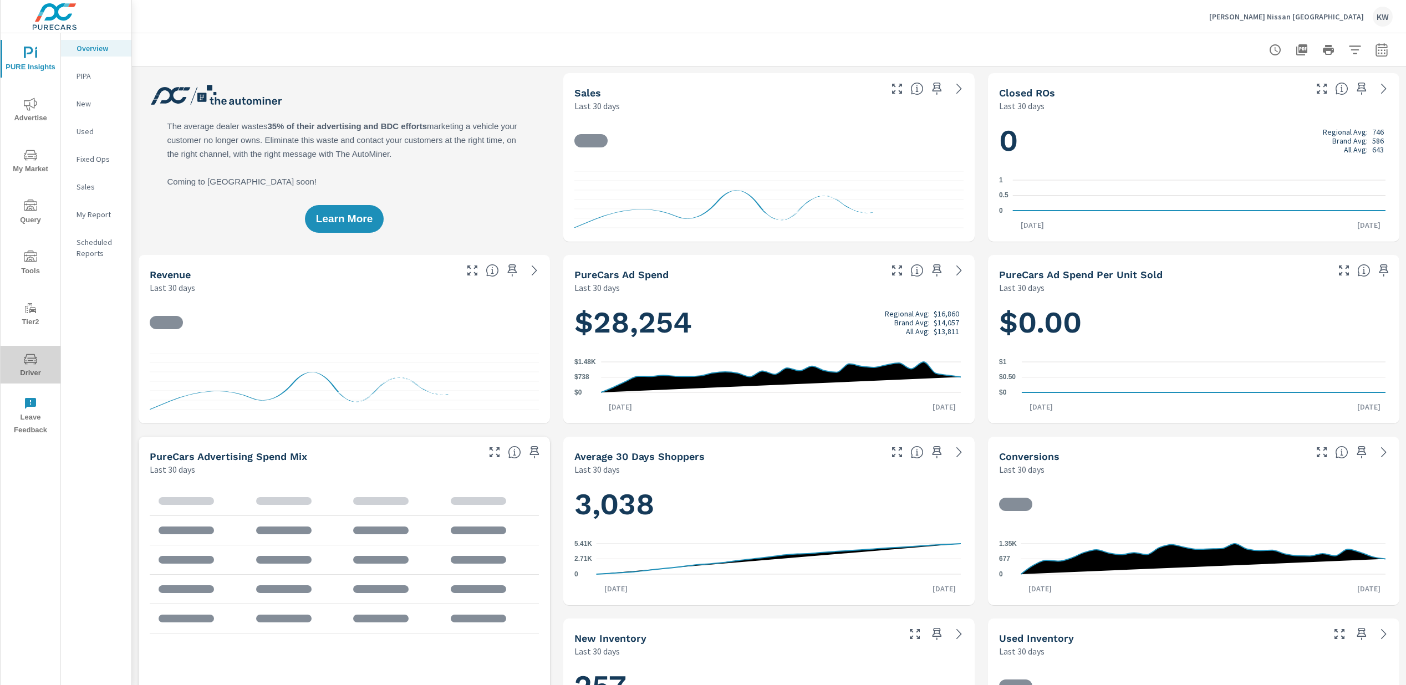 The width and height of the screenshot is (1406, 685). Describe the element at coordinates (96, 131) in the screenshot. I see `div: Used` at that location.